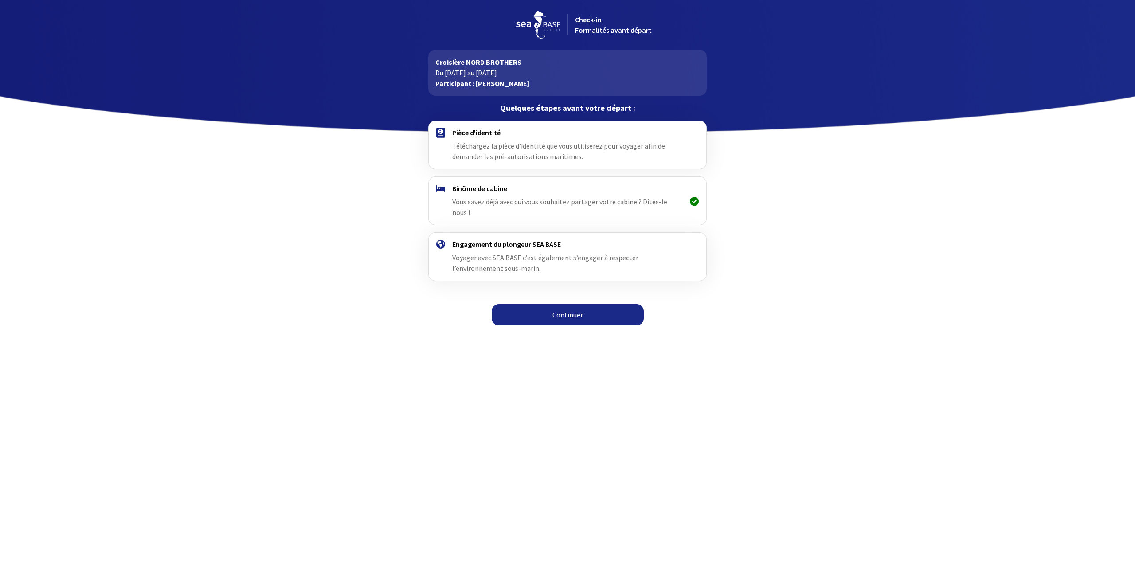 This screenshot has width=1135, height=567. Describe the element at coordinates (441, 244) in the screenshot. I see `img: engagement.svg` at that location.